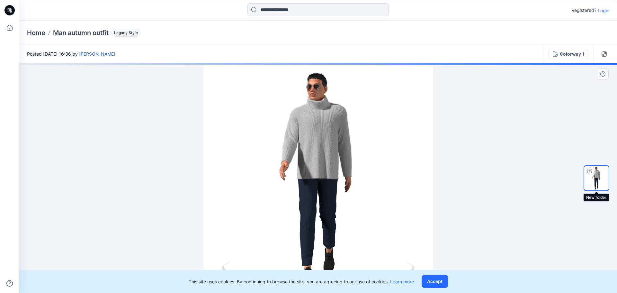 The width and height of the screenshot is (617, 293). I want to click on a: Learn more, so click(402, 281).